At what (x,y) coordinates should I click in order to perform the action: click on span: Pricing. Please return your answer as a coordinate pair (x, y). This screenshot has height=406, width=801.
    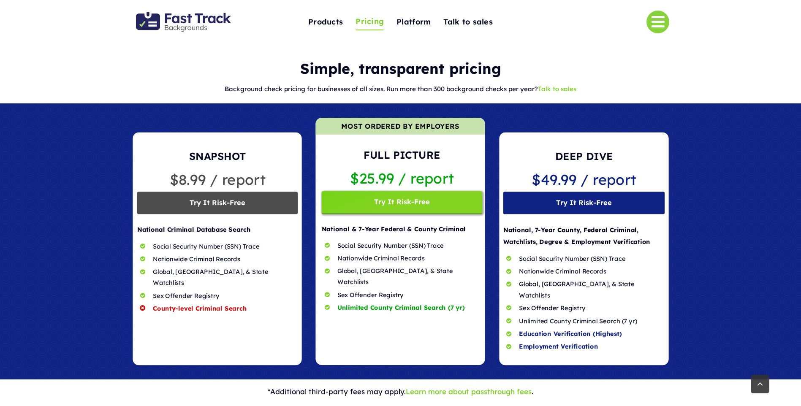
    Looking at the image, I should click on (370, 22).